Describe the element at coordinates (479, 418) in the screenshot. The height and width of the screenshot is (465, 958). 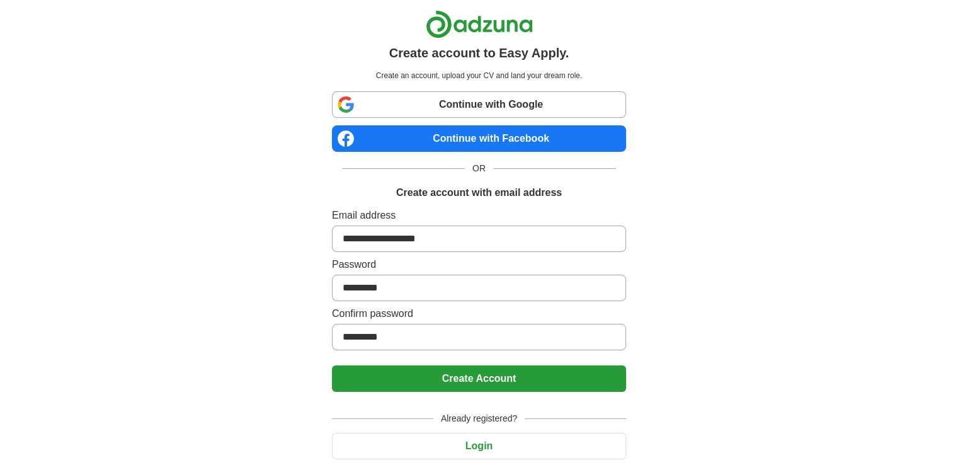
I see `span: Already registered?` at that location.